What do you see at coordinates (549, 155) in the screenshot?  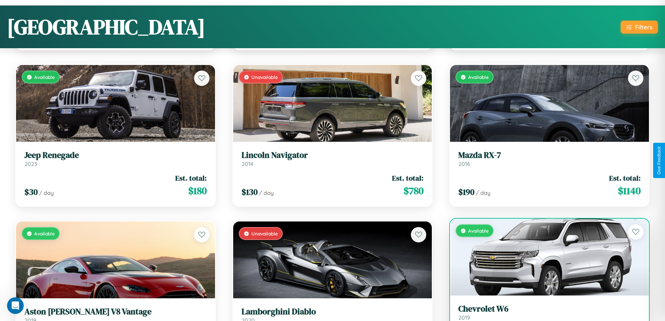 I see `h3: Mazda RX-7` at bounding box center [549, 155].